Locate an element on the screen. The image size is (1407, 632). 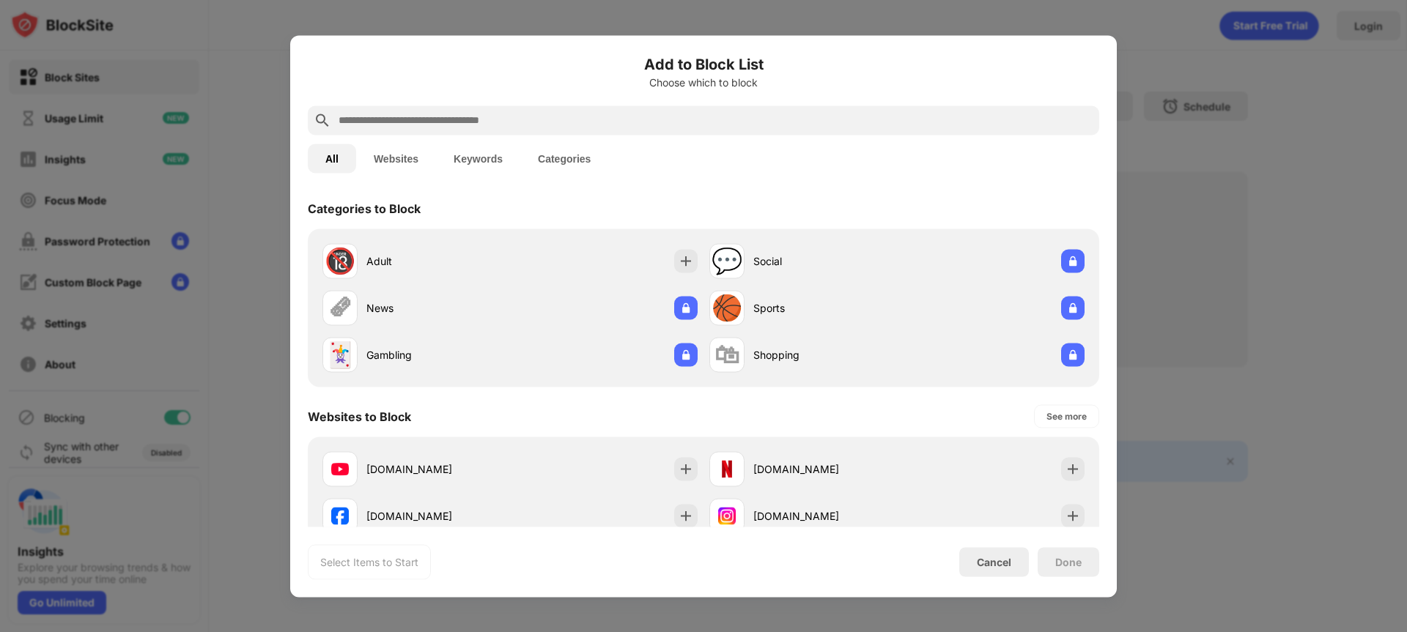
button: Categories is located at coordinates (564, 158).